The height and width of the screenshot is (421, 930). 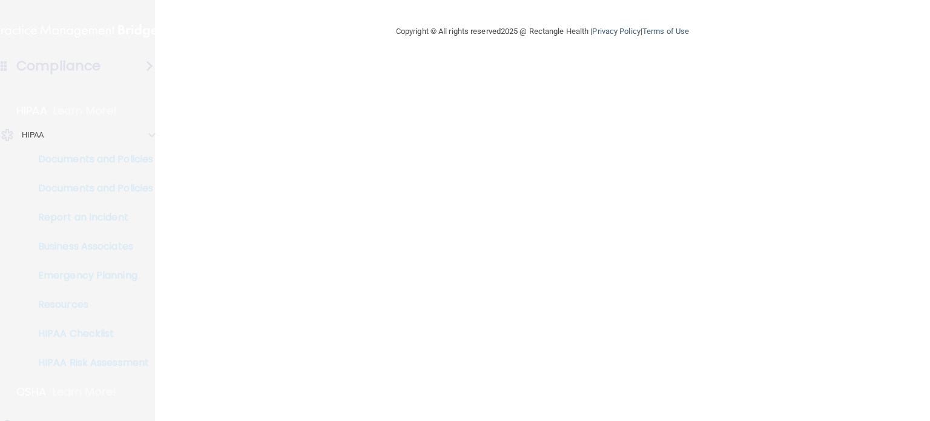 What do you see at coordinates (90, 276) in the screenshot?
I see `p: Emergency Planning` at bounding box center [90, 276].